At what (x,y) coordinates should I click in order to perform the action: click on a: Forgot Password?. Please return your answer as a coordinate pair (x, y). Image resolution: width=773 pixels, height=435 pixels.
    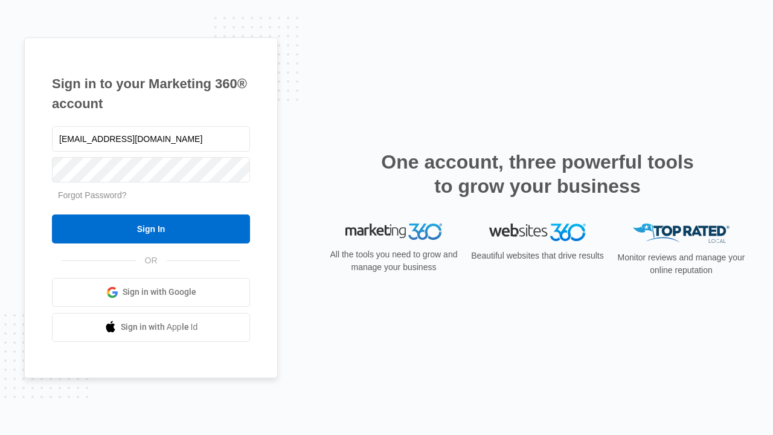
    Looking at the image, I should click on (92, 195).